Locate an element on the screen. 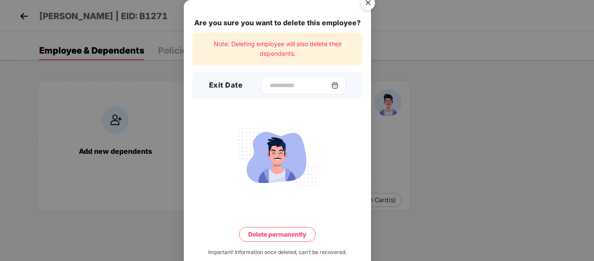 Image resolution: width=594 pixels, height=261 pixels. div: Note: Deleting employee will also delete their dependents. is located at coordinates (278, 49).